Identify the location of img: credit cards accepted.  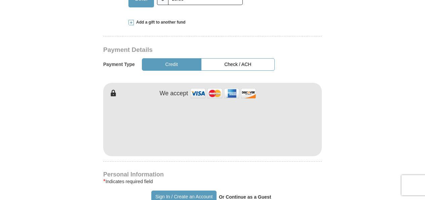
(223, 93).